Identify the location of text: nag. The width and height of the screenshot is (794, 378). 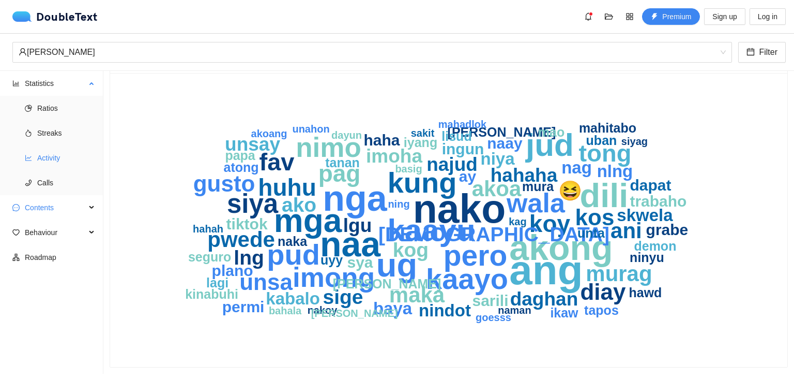
(577, 167).